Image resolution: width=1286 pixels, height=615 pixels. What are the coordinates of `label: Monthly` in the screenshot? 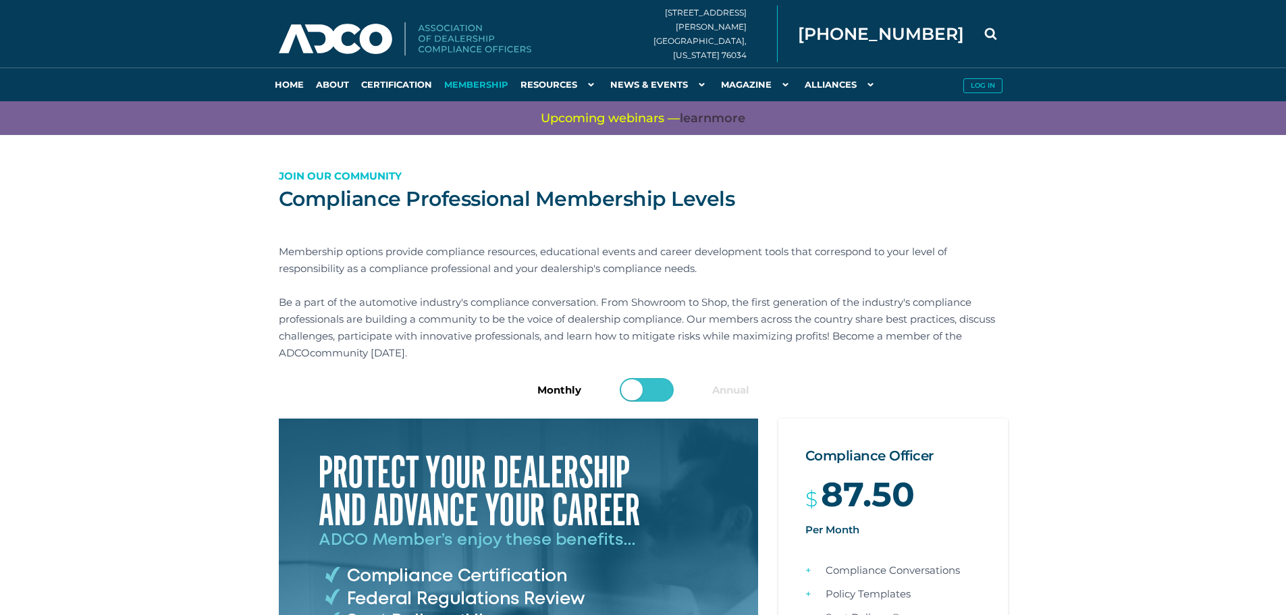 It's located at (559, 390).